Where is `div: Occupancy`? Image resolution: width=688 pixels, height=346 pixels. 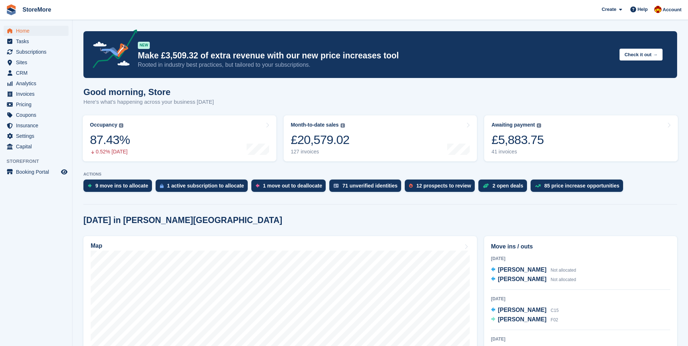
div: Occupancy is located at coordinates (103, 125).